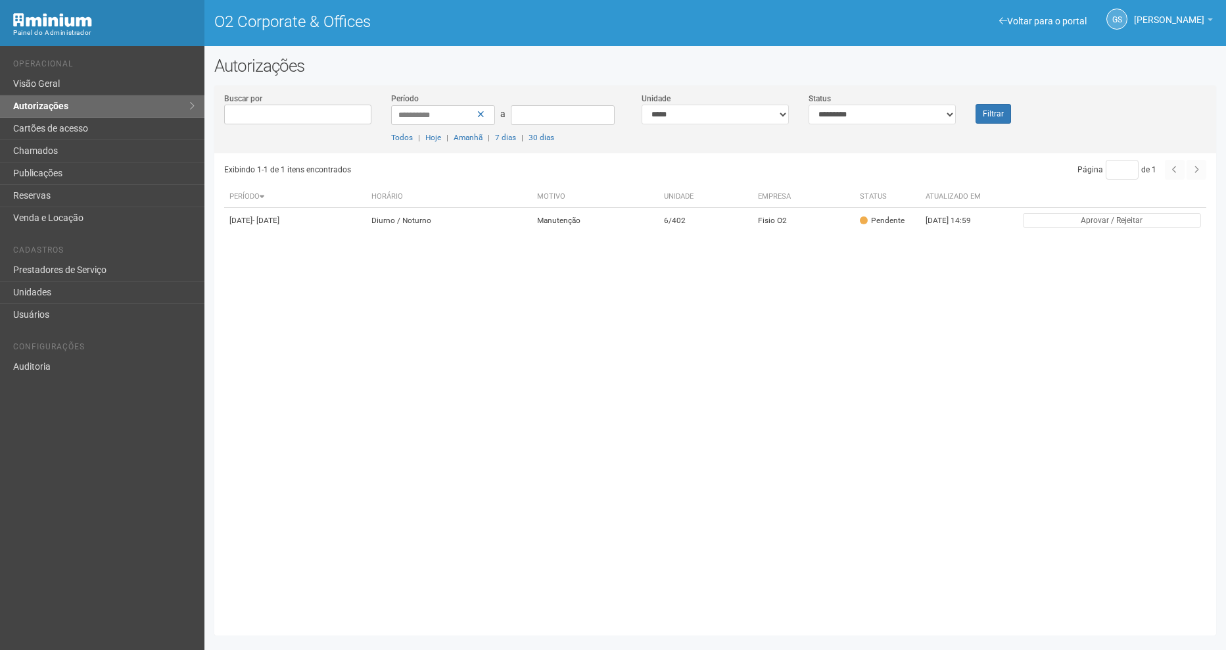  I want to click on label: Status, so click(820, 99).